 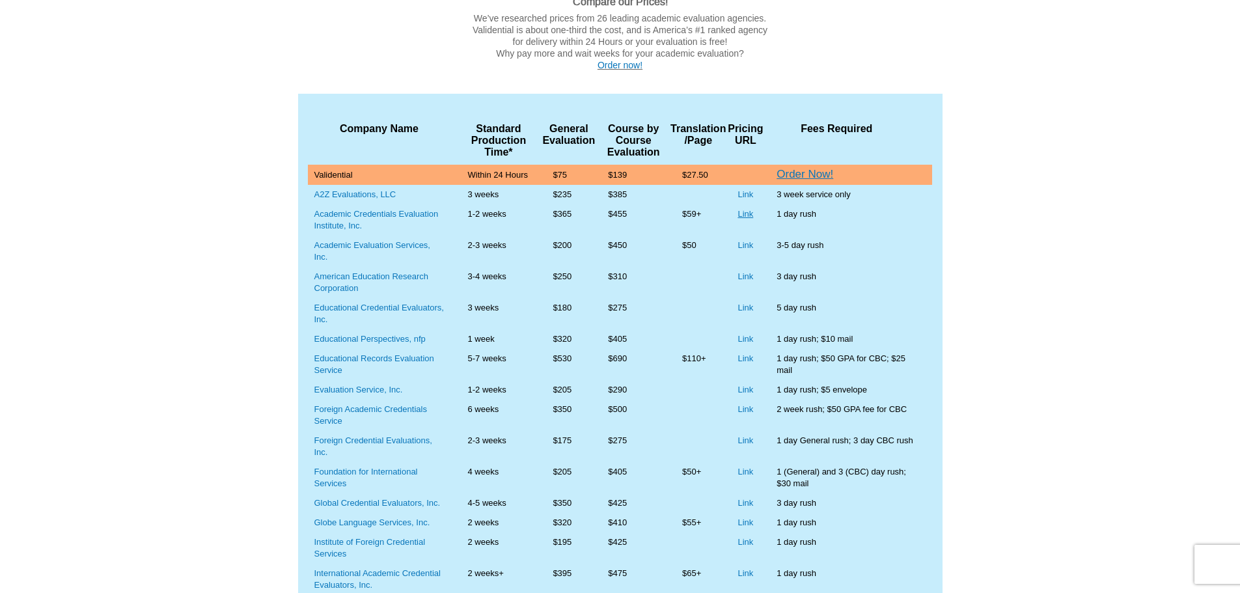 What do you see at coordinates (499, 415) in the screenshot?
I see `td: 6 weeks` at bounding box center [499, 415].